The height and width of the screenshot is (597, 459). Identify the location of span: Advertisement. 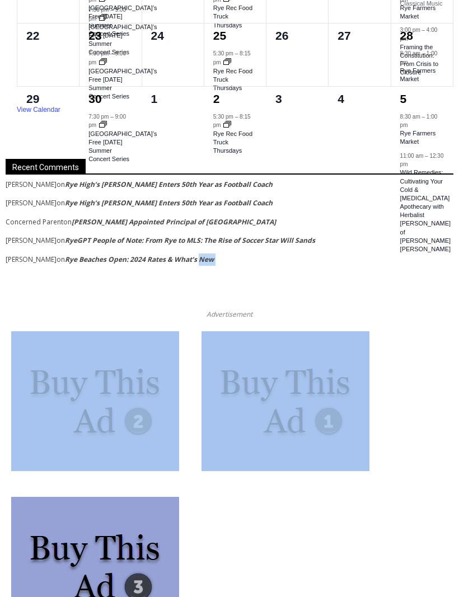
(230, 314).